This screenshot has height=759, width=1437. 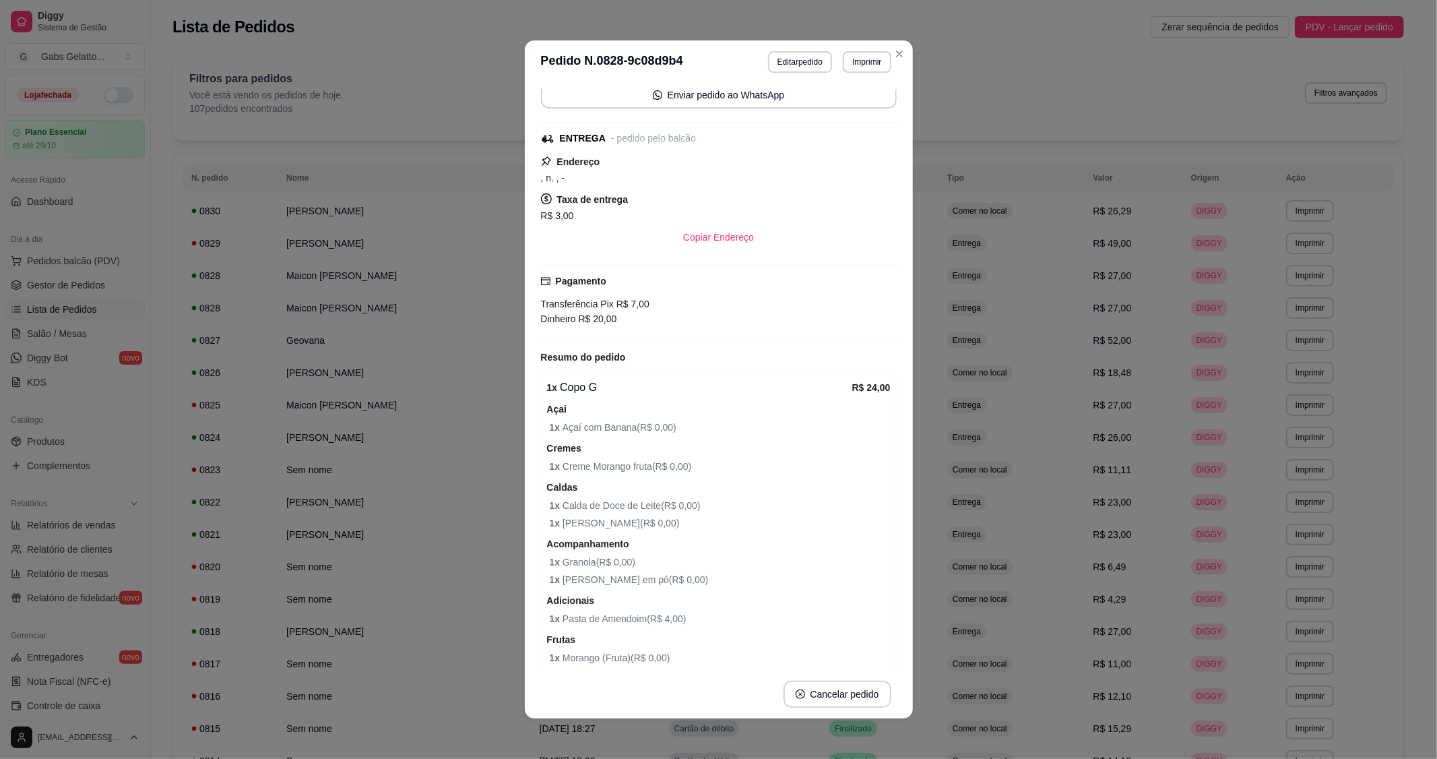 I want to click on span: , n. , -, so click(x=553, y=178).